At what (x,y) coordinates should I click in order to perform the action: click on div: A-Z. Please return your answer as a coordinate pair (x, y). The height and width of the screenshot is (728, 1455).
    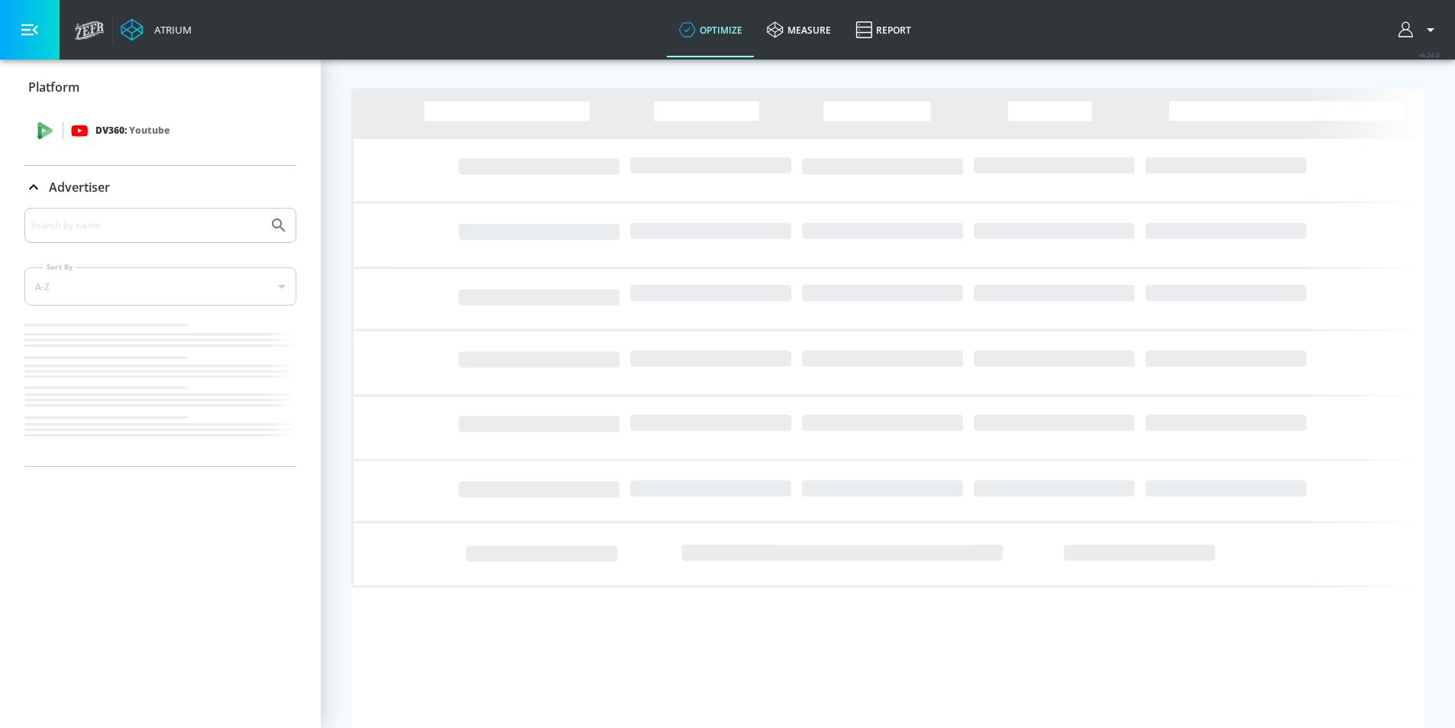
    Looking at the image, I should click on (160, 286).